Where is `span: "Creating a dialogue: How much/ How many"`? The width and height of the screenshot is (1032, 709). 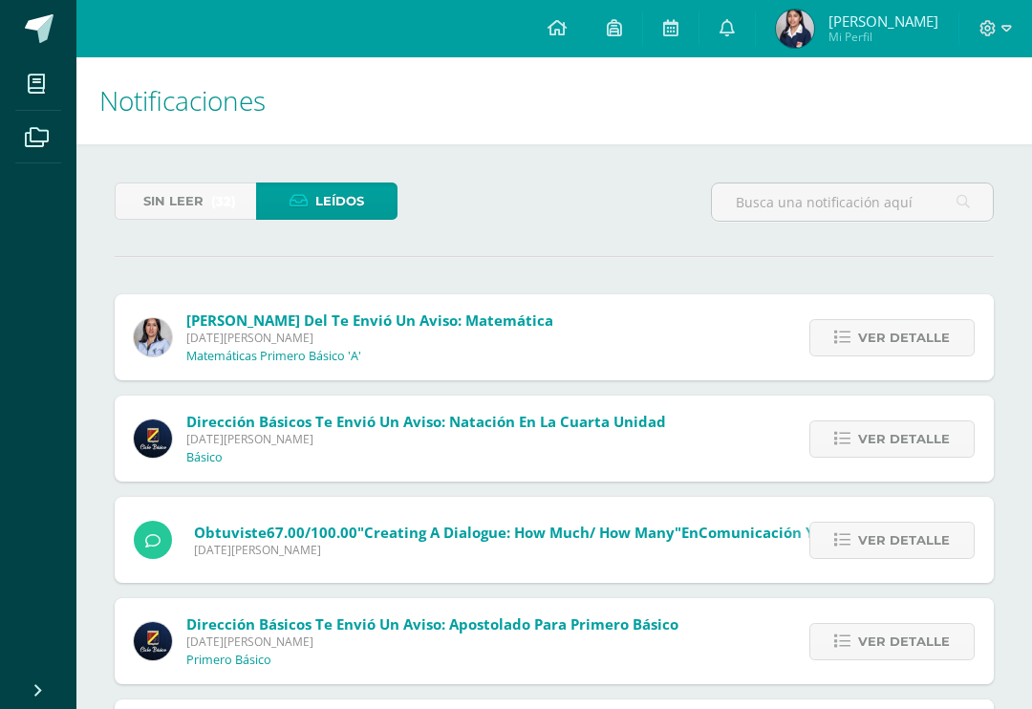 span: "Creating a dialogue: How much/ How many" is located at coordinates (519, 532).